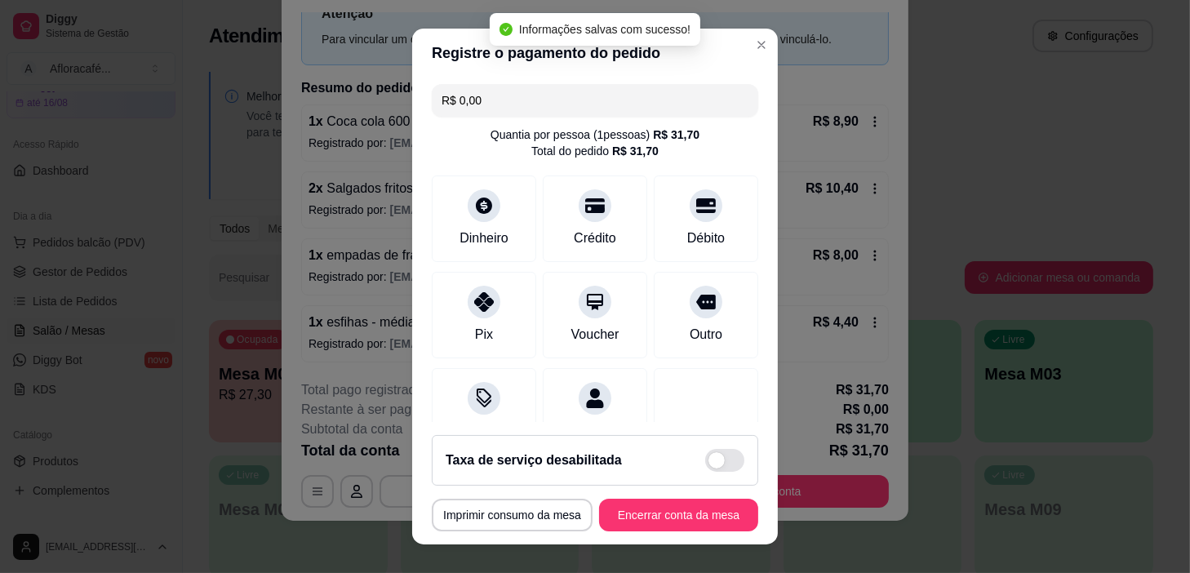 The image size is (1190, 573). Describe the element at coordinates (534, 460) in the screenshot. I see `h2: Taxa de serviço desabilitada` at that location.